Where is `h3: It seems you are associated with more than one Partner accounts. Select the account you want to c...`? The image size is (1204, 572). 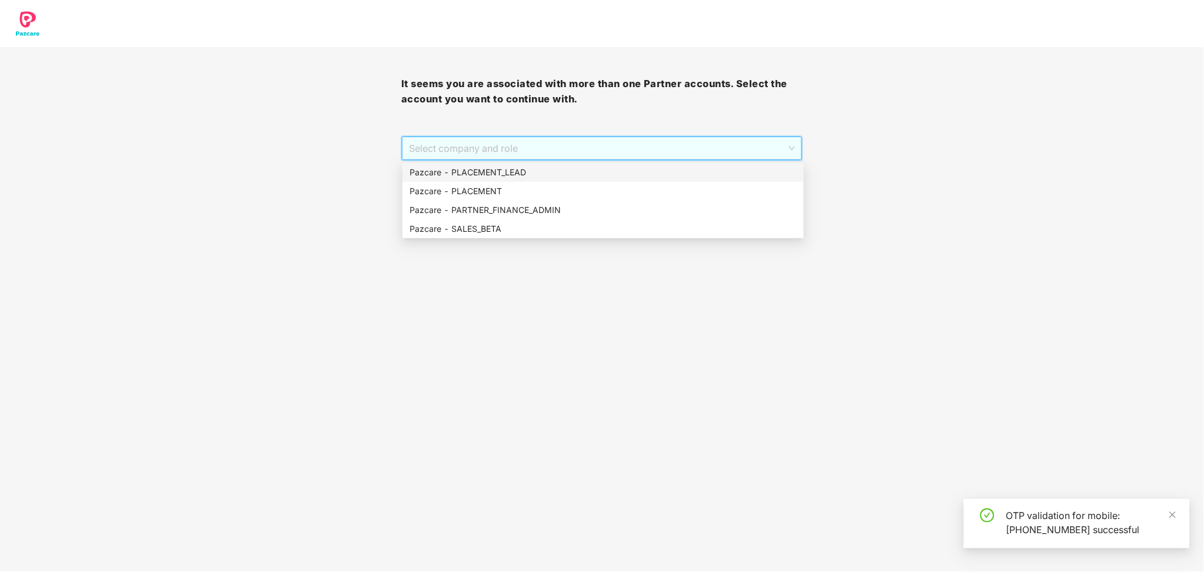
h3: It seems you are associated with more than one Partner accounts. Select the account you want to c... is located at coordinates (602, 91).